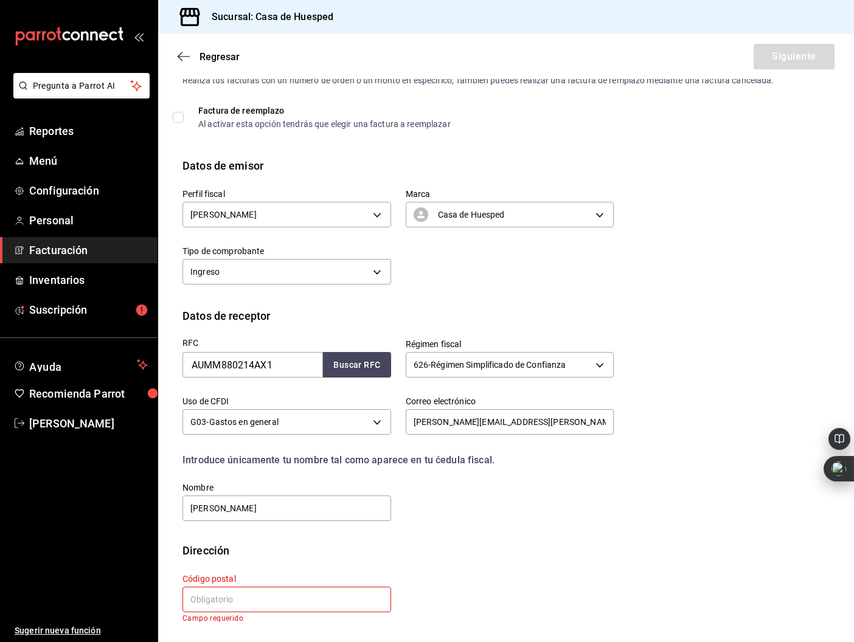  Describe the element at coordinates (398, 460) in the screenshot. I see `div: Introduce únicamente tu nombre tal como aparece en tu ćedula fiscal.` at that location.